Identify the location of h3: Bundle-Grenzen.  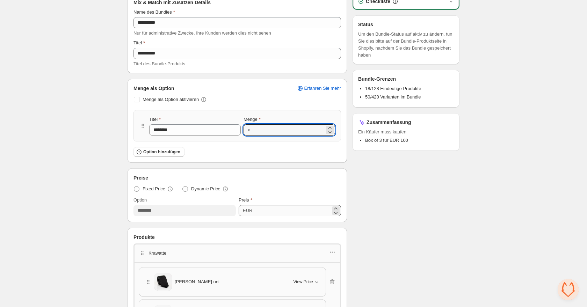
(377, 79).